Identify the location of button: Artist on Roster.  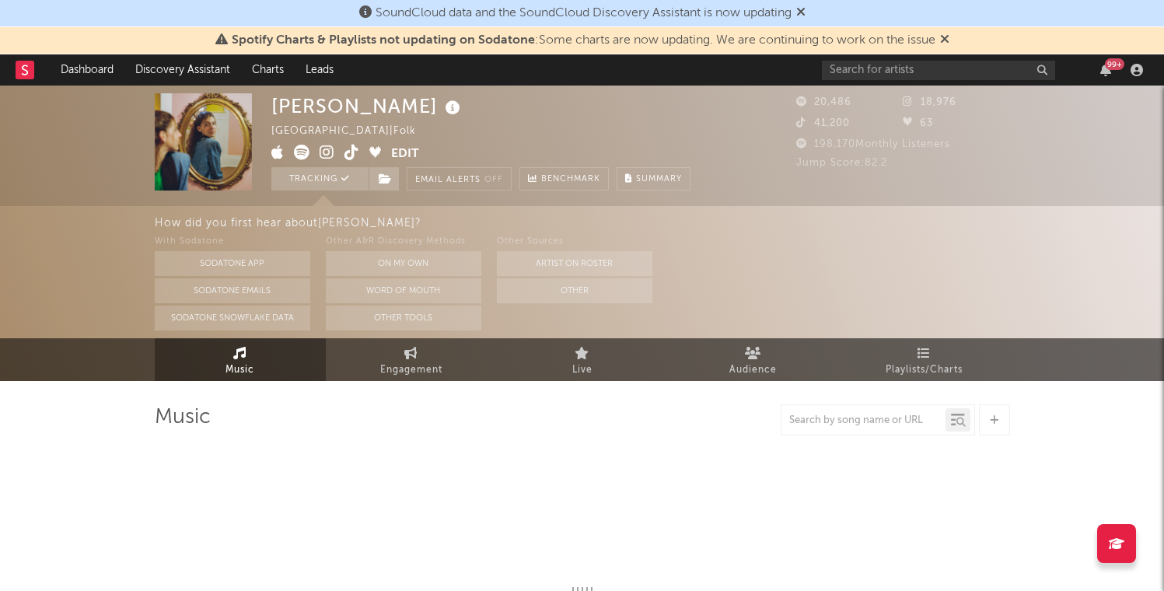
(575, 264).